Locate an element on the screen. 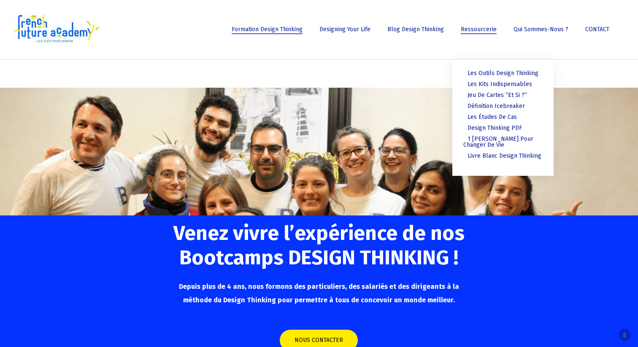  span: Designing Your Life is located at coordinates (345, 29).